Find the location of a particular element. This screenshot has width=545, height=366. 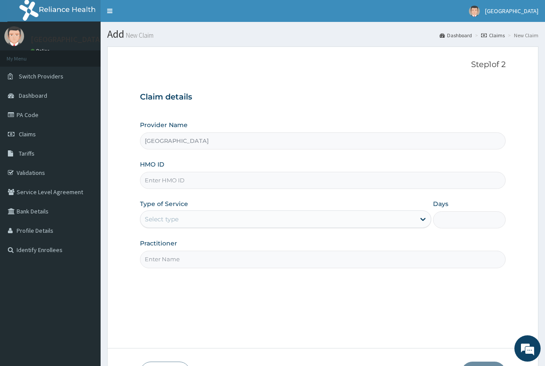

a: Claims is located at coordinates (493, 35).